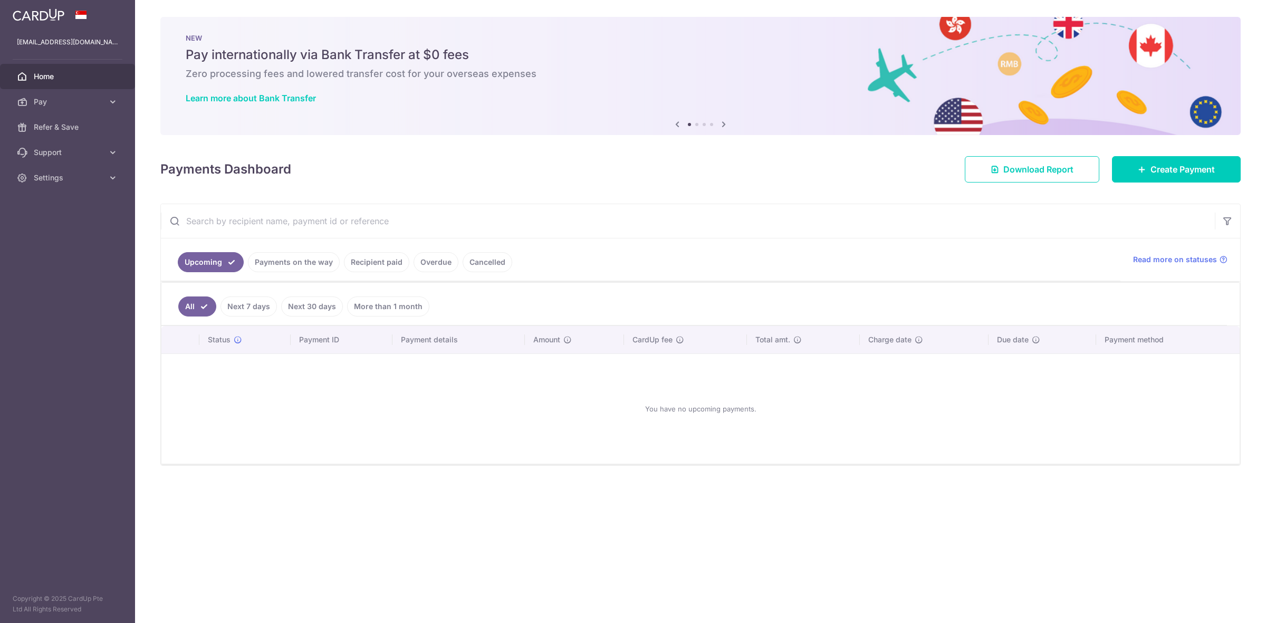 This screenshot has height=623, width=1266. What do you see at coordinates (377, 262) in the screenshot?
I see `a: Recipient paid` at bounding box center [377, 262].